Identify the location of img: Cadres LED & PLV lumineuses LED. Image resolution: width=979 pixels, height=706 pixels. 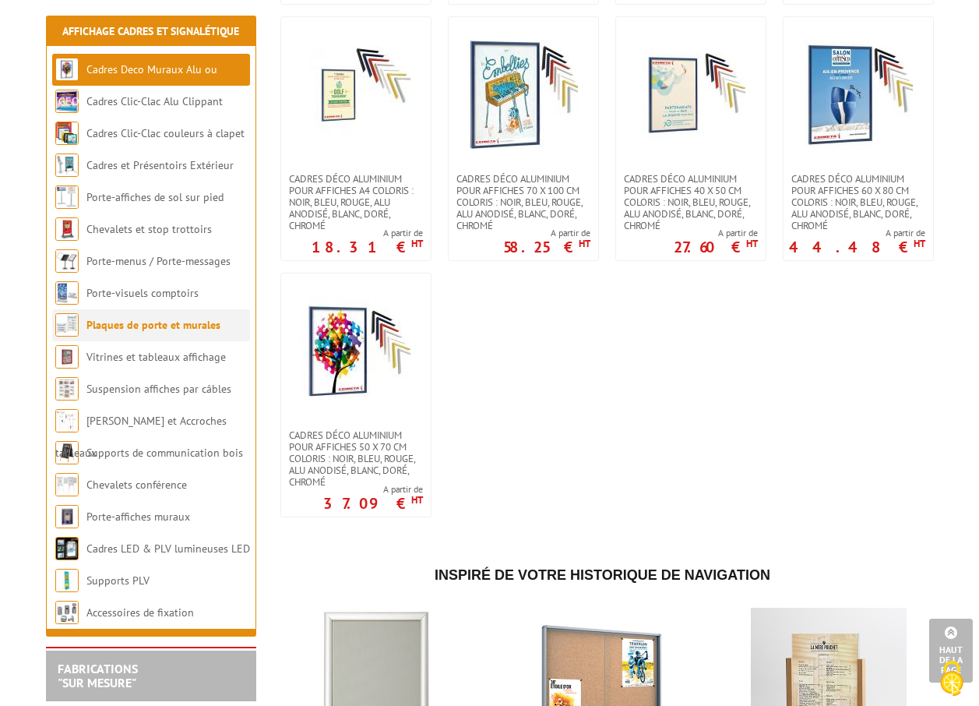
(67, 548).